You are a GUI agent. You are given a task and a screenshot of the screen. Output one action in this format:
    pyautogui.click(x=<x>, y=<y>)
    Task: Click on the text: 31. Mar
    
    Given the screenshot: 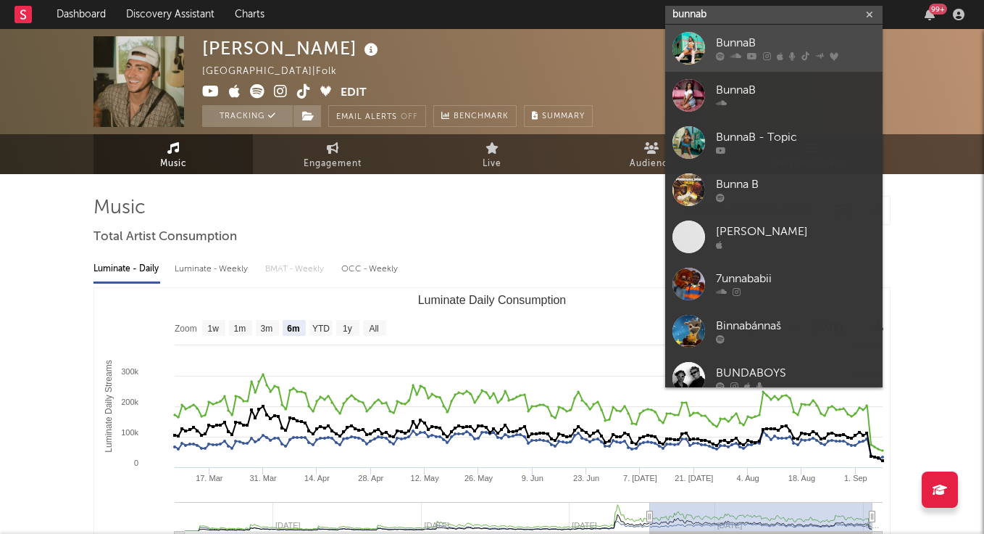 What is the action you would take?
    pyautogui.click(x=263, y=478)
    